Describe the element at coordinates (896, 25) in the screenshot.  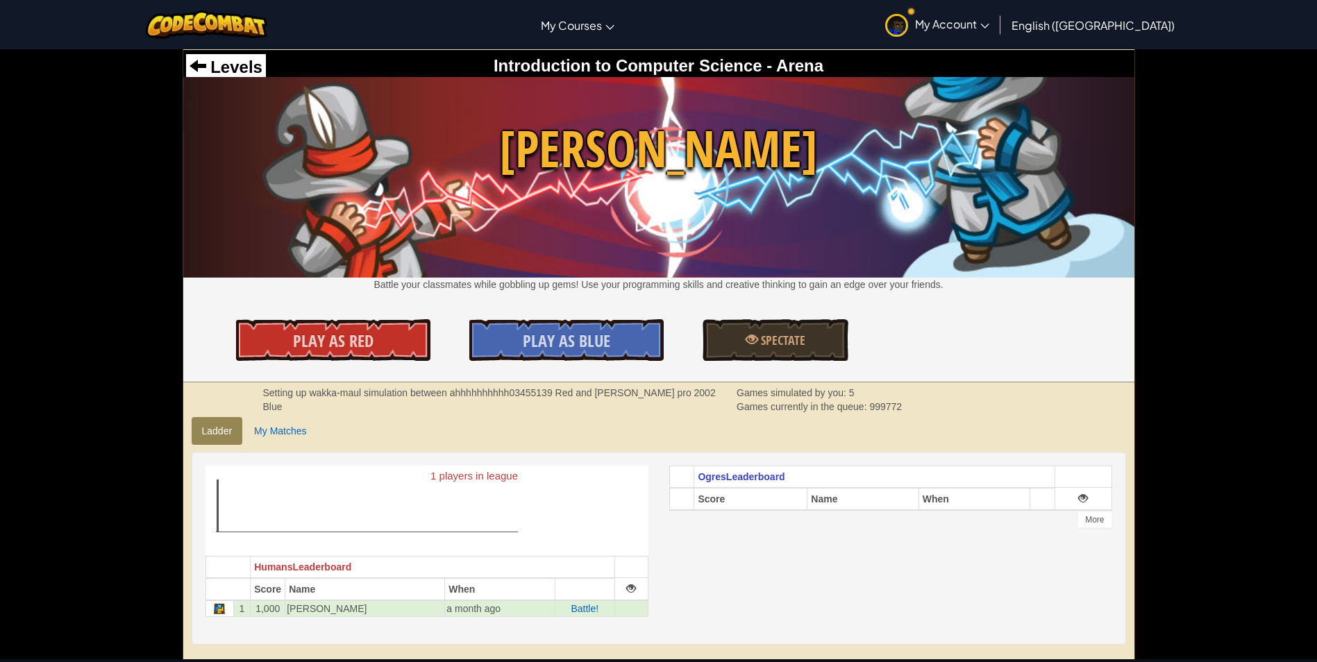
I see `img: avatar` at that location.